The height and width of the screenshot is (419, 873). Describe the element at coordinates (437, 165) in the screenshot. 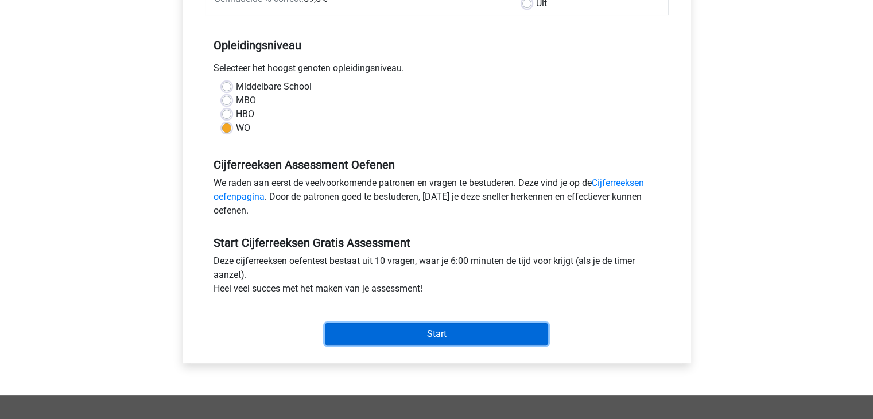

I see `h5: Cijferreeksen Assessment Oefenen` at that location.